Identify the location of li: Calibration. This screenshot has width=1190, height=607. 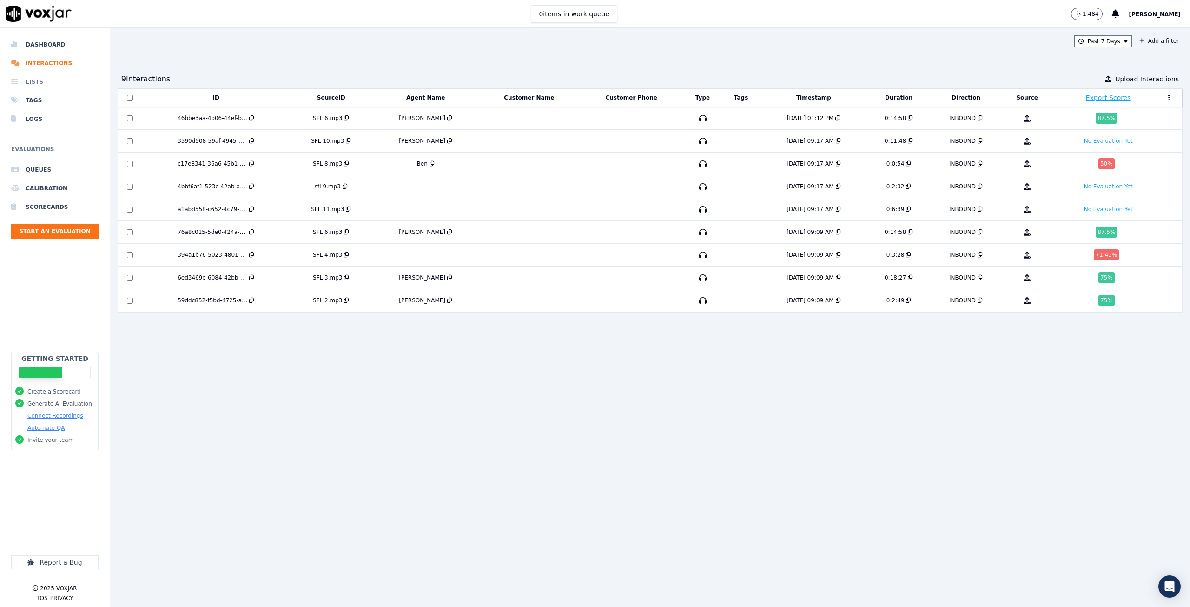
(55, 188).